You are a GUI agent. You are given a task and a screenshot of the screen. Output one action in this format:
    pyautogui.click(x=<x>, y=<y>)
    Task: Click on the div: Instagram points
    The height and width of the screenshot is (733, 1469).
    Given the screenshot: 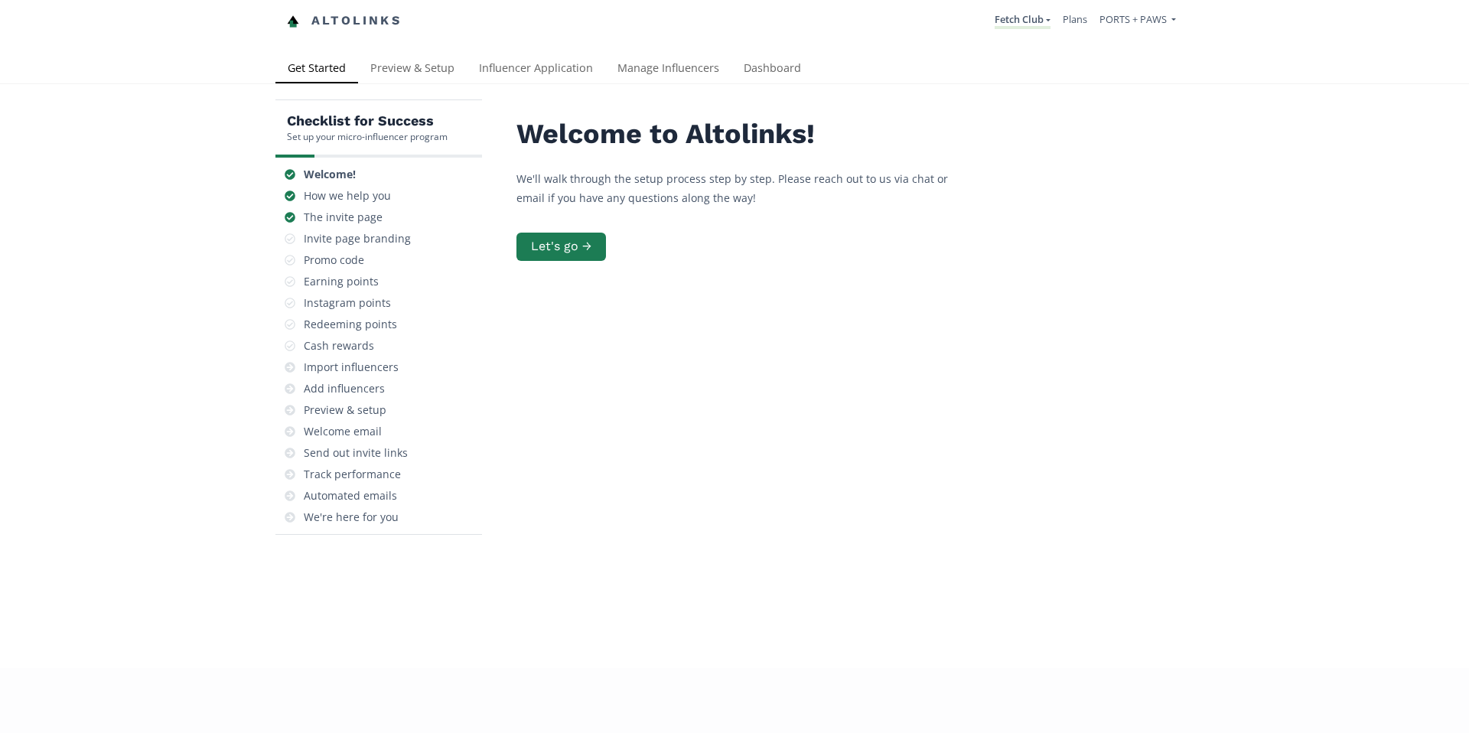 What is the action you would take?
    pyautogui.click(x=347, y=303)
    